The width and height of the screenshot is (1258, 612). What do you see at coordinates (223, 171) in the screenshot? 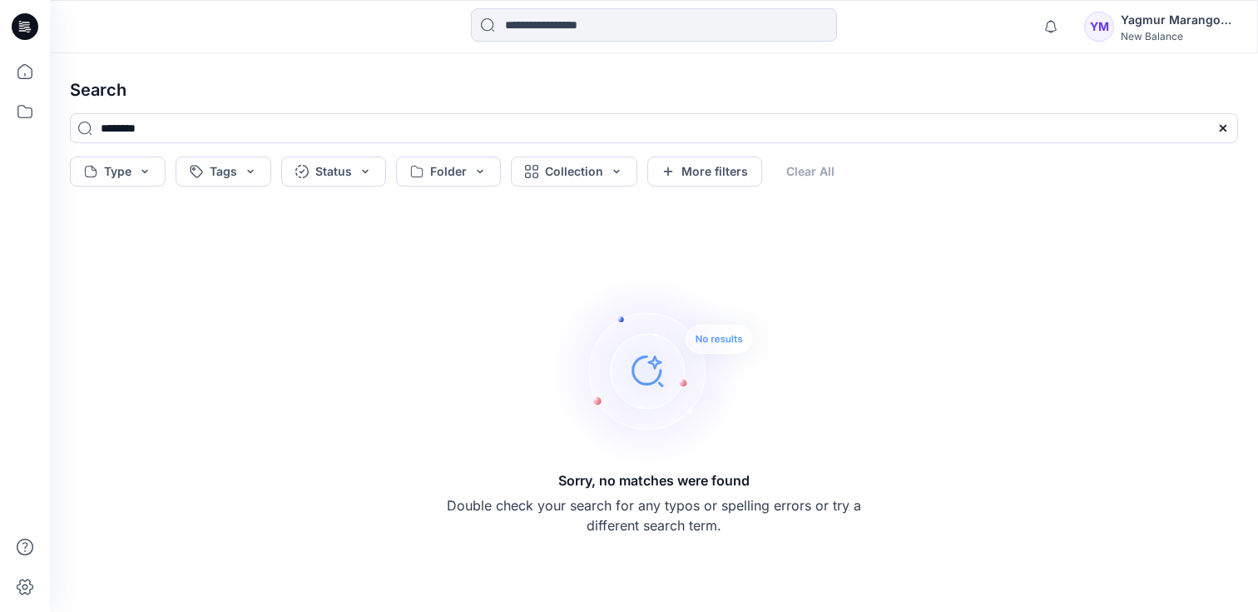
I see `button: Tags` at bounding box center [223, 171].